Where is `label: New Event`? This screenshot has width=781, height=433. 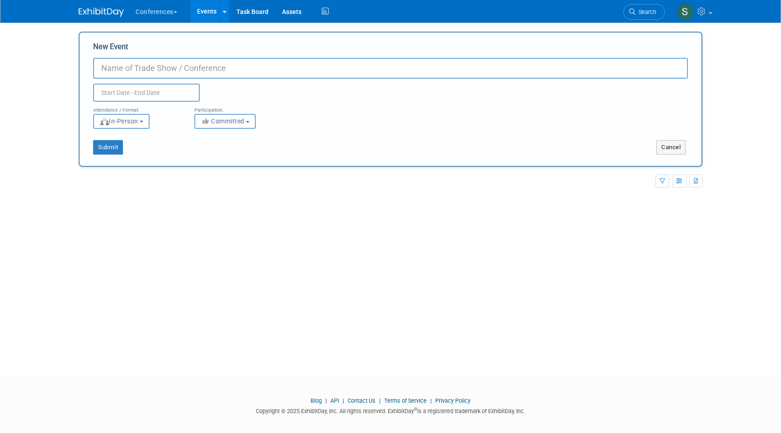 label: New Event is located at coordinates (111, 48).